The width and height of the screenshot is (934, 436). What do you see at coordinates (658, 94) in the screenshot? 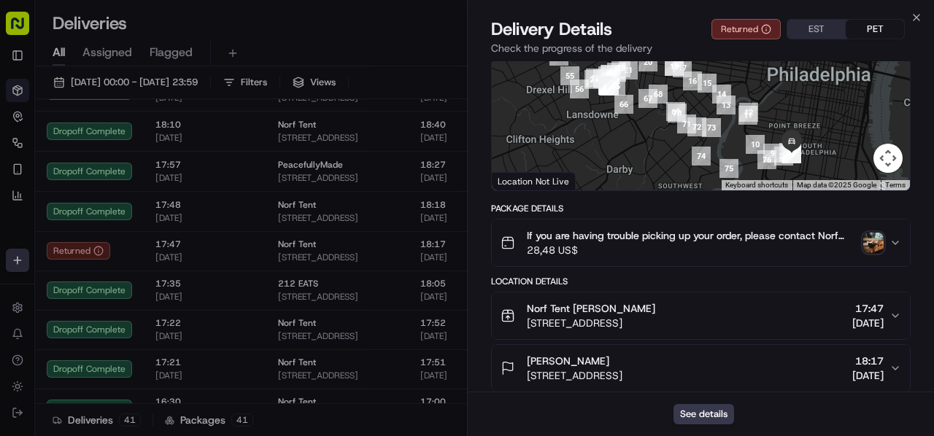
I see `div: 68` at bounding box center [658, 94].